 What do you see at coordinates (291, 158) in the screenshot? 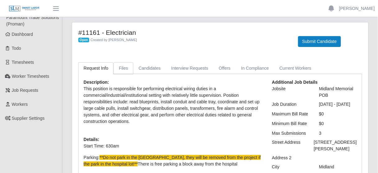
I see `div: Address 2` at bounding box center [291, 158].